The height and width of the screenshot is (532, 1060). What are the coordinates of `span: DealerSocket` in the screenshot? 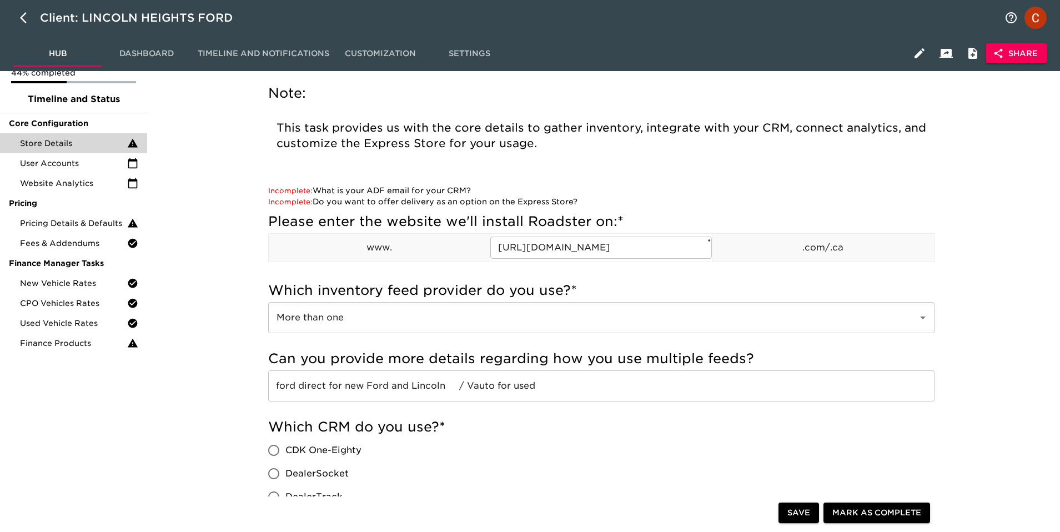 It's located at (317, 474).